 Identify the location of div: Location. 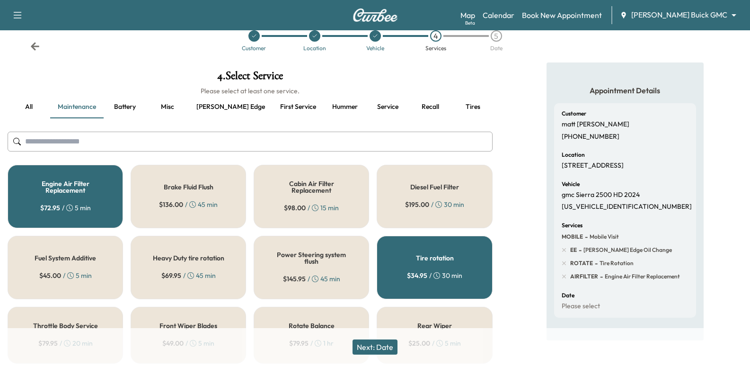
(315, 48).